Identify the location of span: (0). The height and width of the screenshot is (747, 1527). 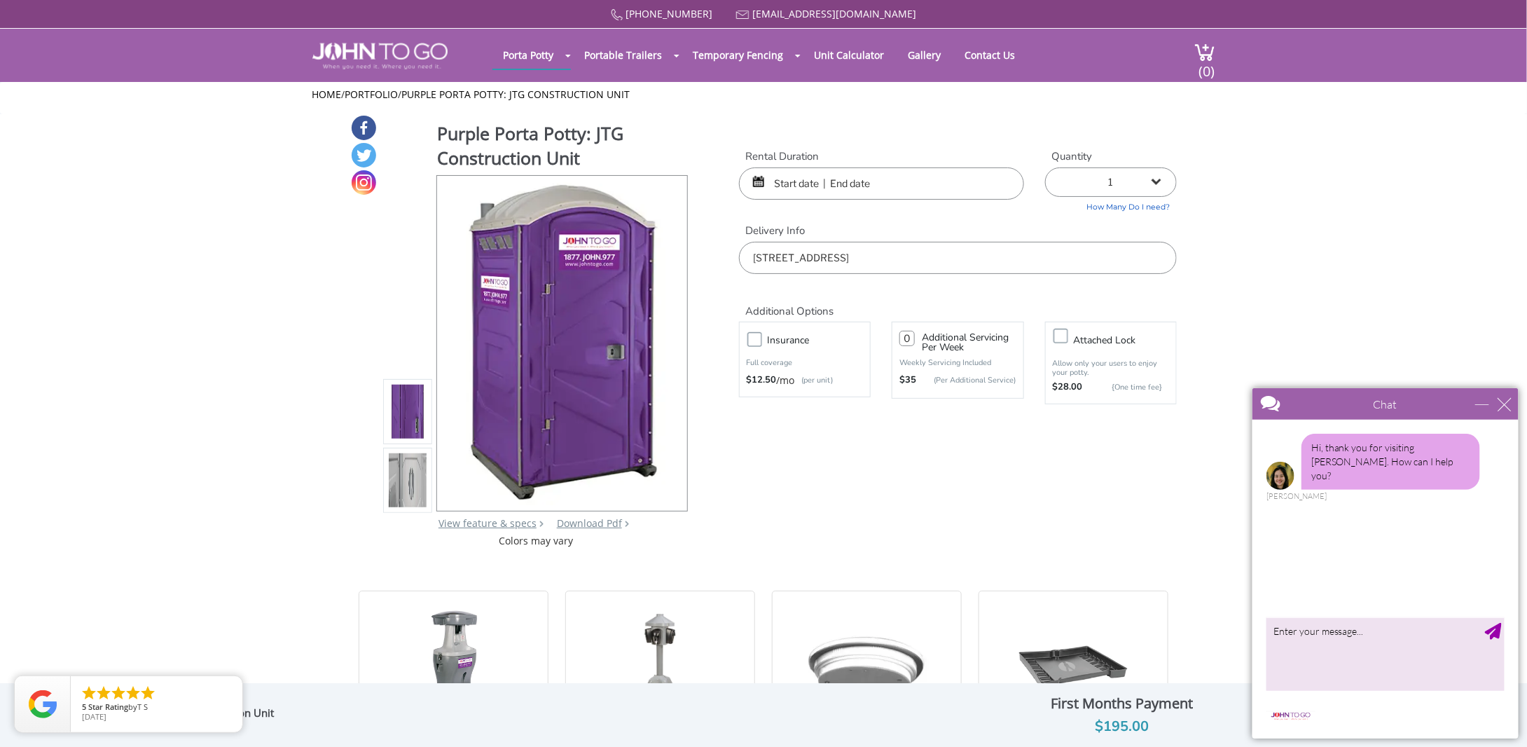
(1207, 65).